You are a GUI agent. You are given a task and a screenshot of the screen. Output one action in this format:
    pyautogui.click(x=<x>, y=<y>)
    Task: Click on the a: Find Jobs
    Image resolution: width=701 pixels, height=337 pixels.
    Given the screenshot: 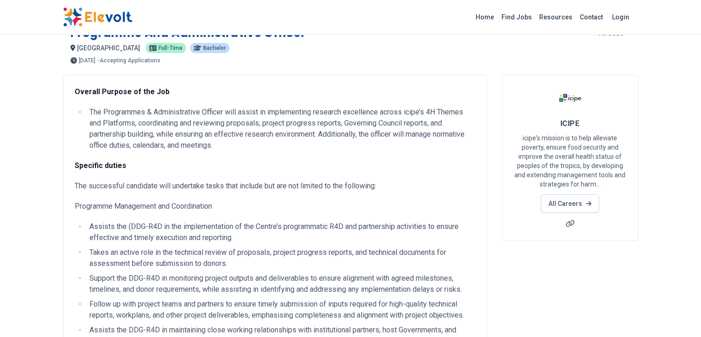 What is the action you would take?
    pyautogui.click(x=517, y=17)
    